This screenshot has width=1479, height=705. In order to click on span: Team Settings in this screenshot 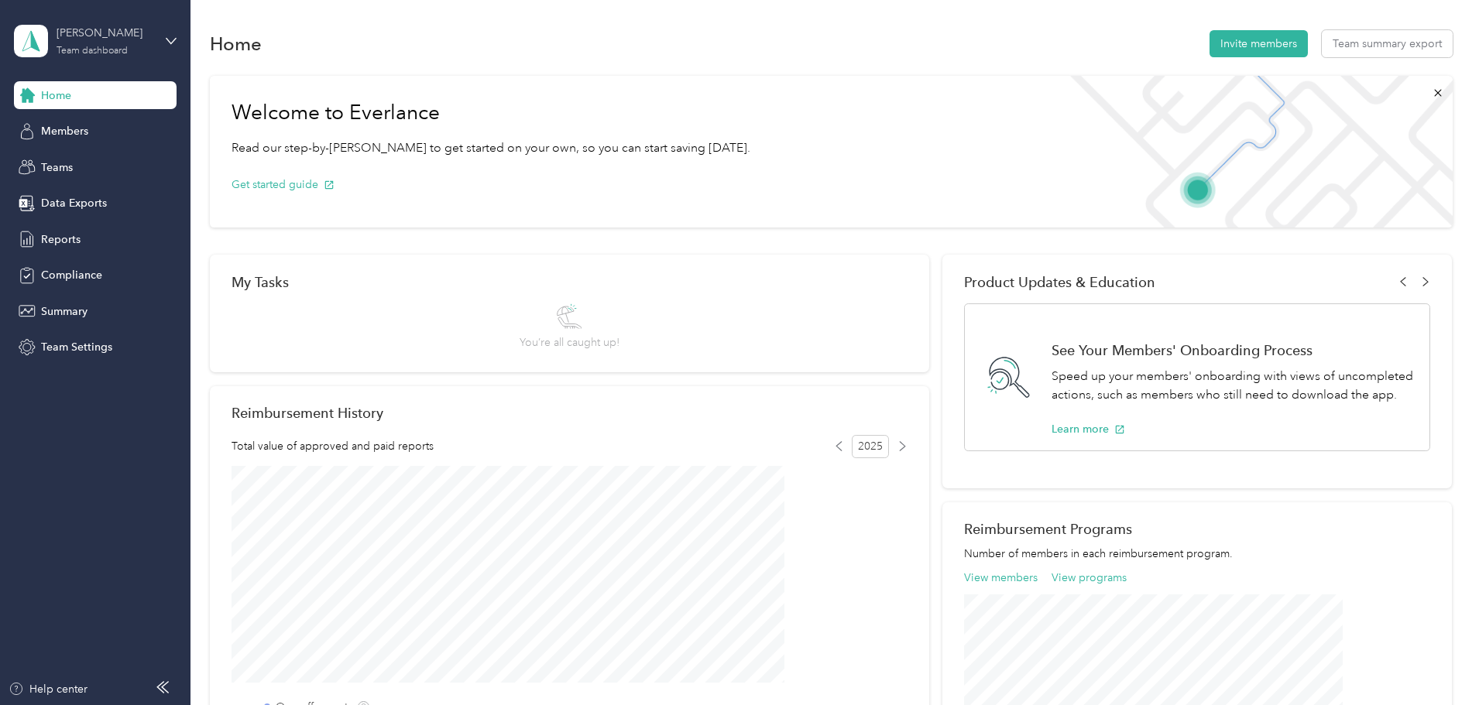, I will do `click(77, 347)`.